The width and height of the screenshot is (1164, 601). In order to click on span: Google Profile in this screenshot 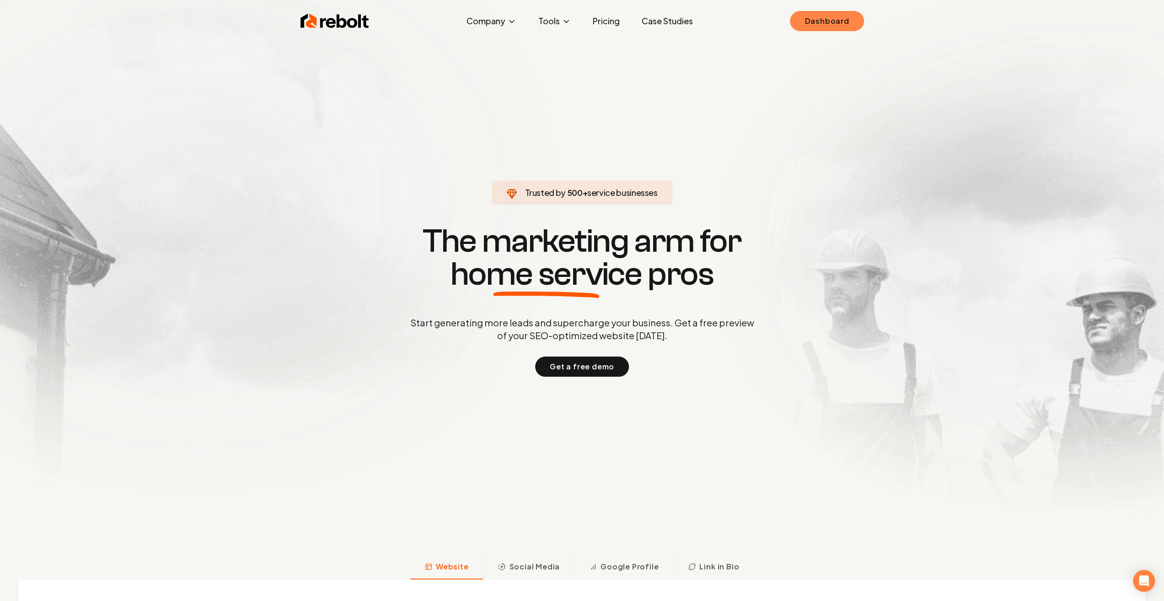, I will do `click(630, 566)`.